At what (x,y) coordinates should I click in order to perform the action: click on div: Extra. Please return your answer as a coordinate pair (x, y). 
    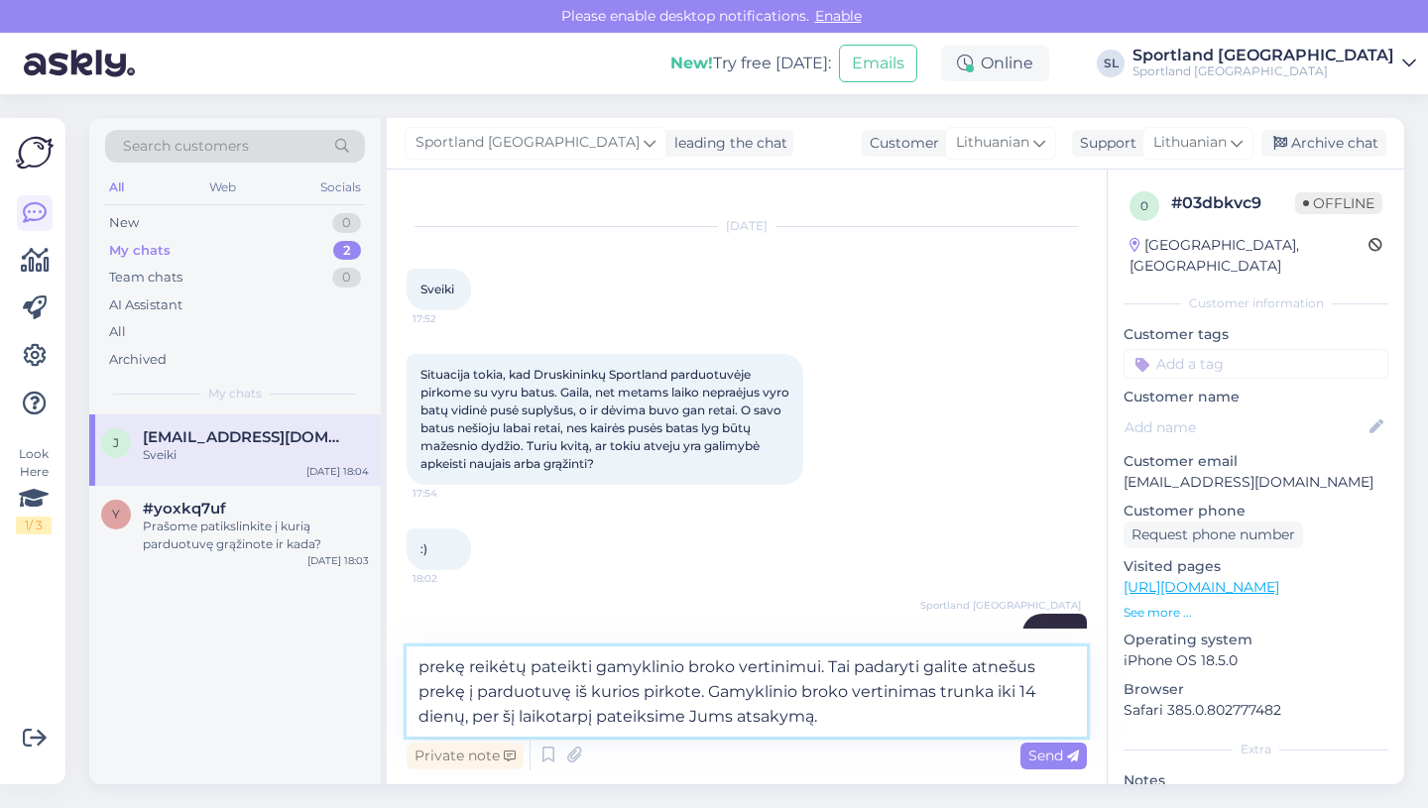
    Looking at the image, I should click on (1256, 750).